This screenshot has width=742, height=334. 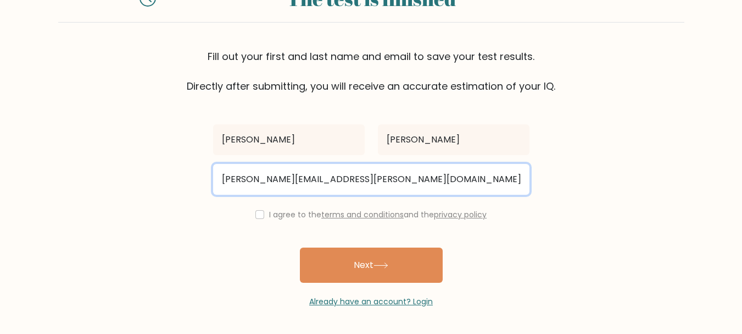 I want to click on input: Last name, so click(x=454, y=140).